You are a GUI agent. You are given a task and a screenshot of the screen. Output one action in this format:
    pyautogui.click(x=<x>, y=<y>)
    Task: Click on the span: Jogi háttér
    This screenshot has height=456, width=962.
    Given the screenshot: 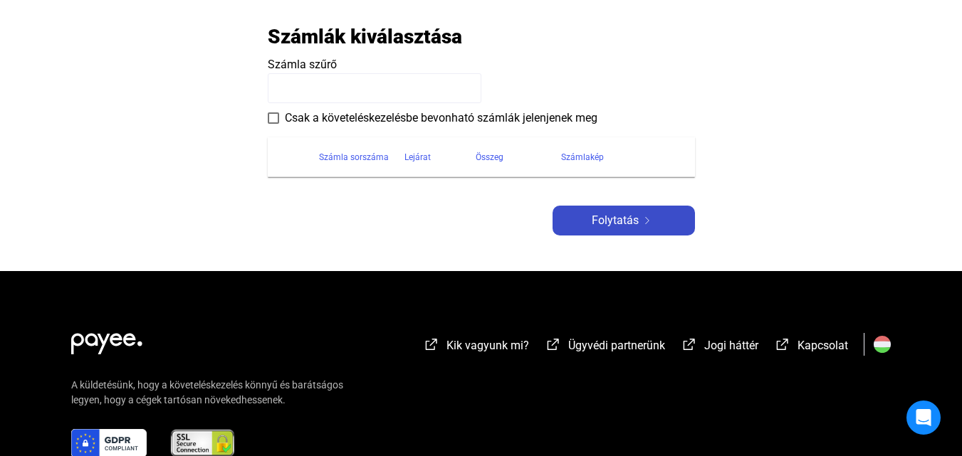 What is the action you would take?
    pyautogui.click(x=731, y=345)
    